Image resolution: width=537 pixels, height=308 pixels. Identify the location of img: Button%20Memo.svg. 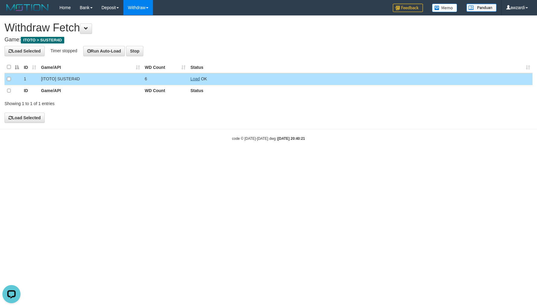
(444, 8).